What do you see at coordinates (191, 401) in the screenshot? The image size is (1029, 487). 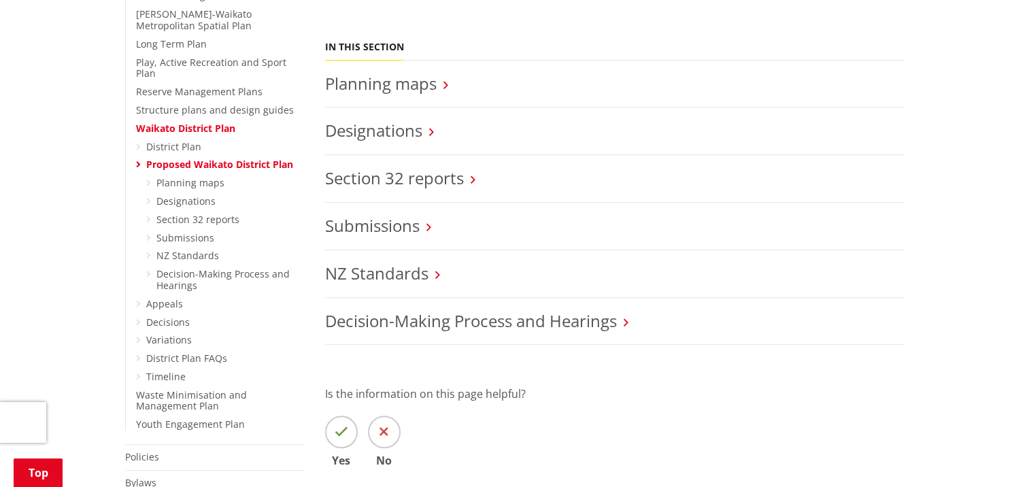 I see `a: Waste Minimisation and Management Plan` at bounding box center [191, 401].